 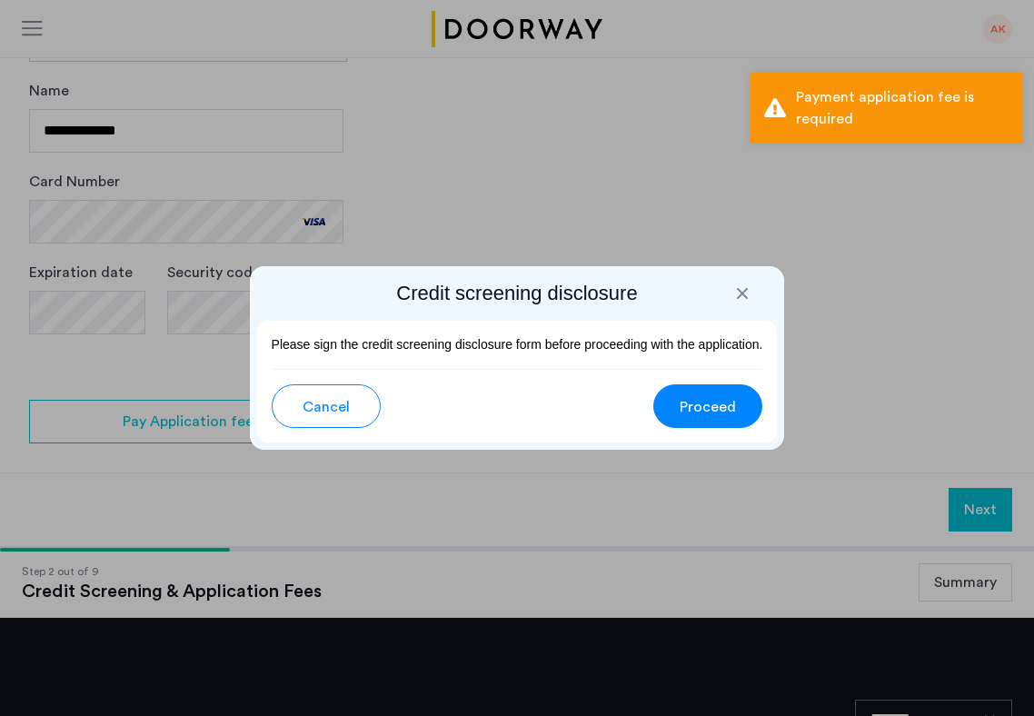 What do you see at coordinates (517, 293) in the screenshot?
I see `h2: Credit screening disclosure` at bounding box center [517, 293].